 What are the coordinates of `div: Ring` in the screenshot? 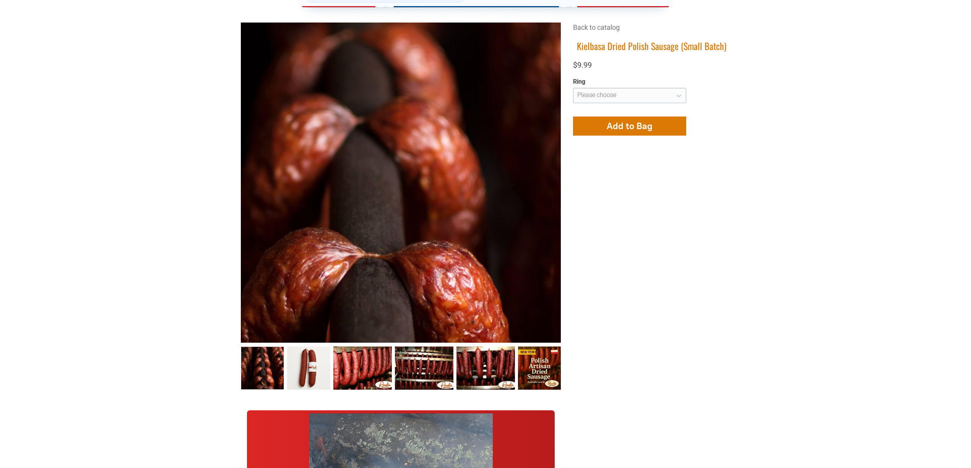 It's located at (630, 82).